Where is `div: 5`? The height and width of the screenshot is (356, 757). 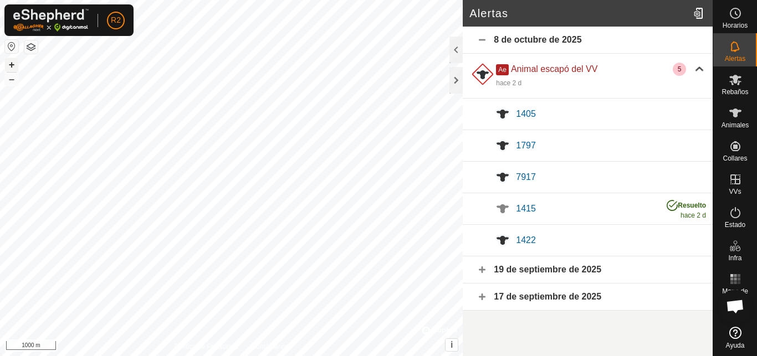
div: 5 is located at coordinates (679, 69).